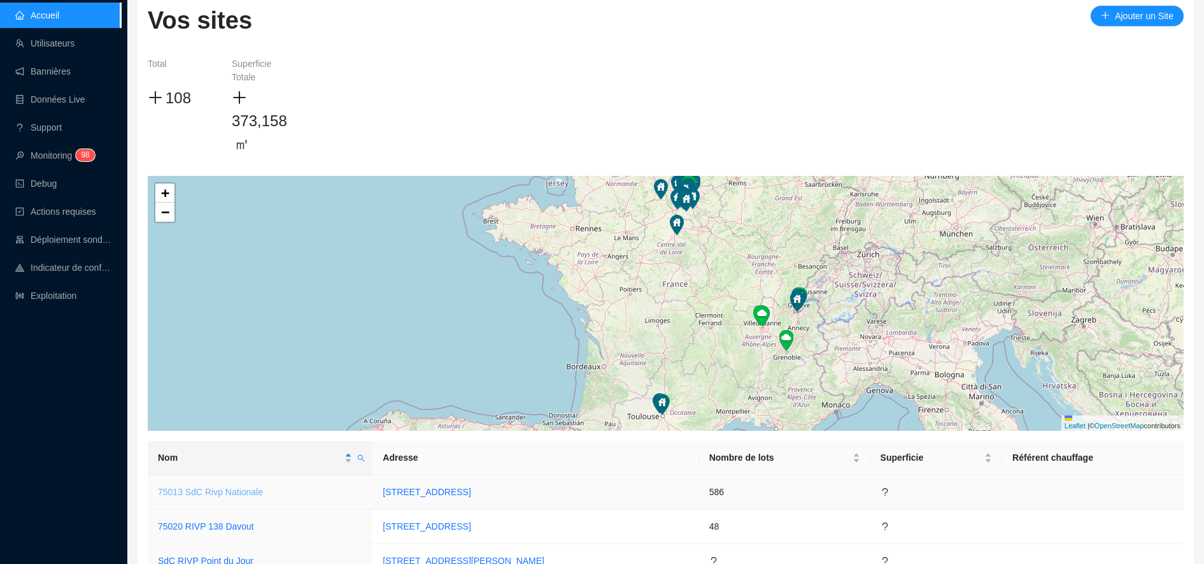 This screenshot has height=564, width=1204. I want to click on span: 586, so click(717, 492).